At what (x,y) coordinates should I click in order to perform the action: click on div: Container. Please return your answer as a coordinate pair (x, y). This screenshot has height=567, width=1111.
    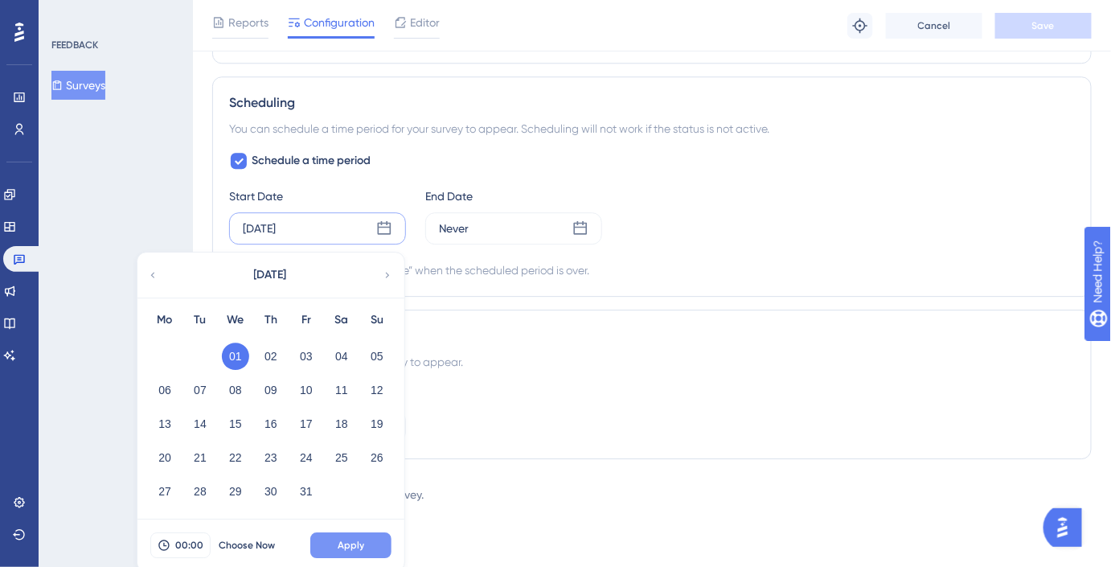
    Looking at the image, I should click on (652, 394).